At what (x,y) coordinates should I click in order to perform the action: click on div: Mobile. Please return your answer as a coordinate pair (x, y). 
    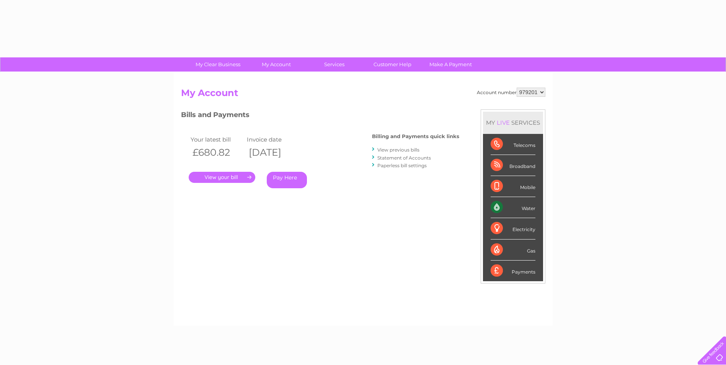
    Looking at the image, I should click on (513, 186).